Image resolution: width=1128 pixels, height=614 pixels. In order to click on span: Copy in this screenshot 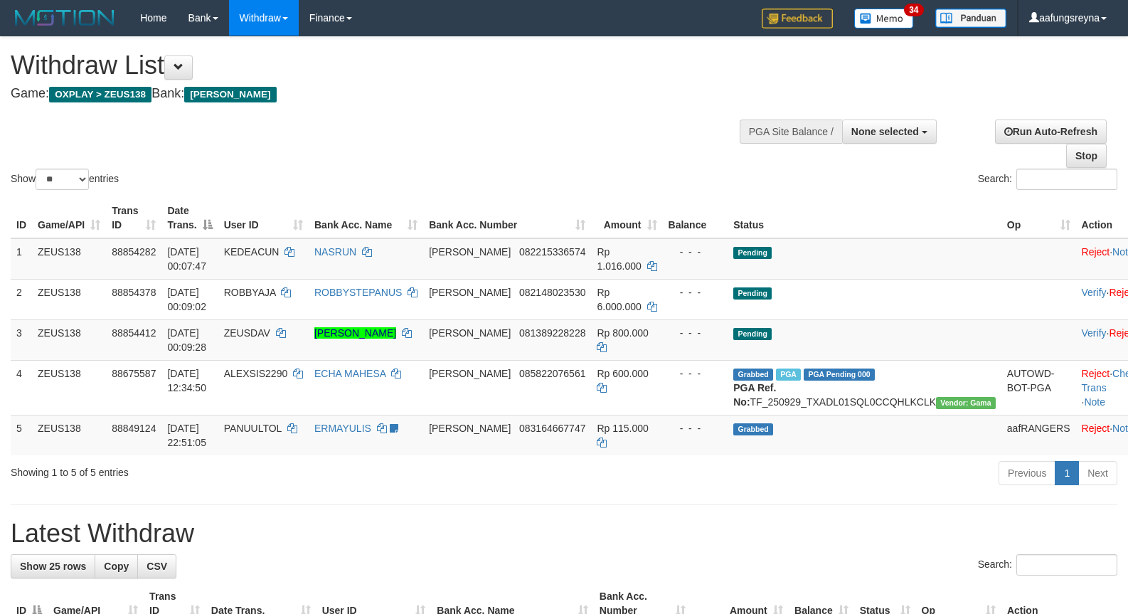, I will do `click(116, 566)`.